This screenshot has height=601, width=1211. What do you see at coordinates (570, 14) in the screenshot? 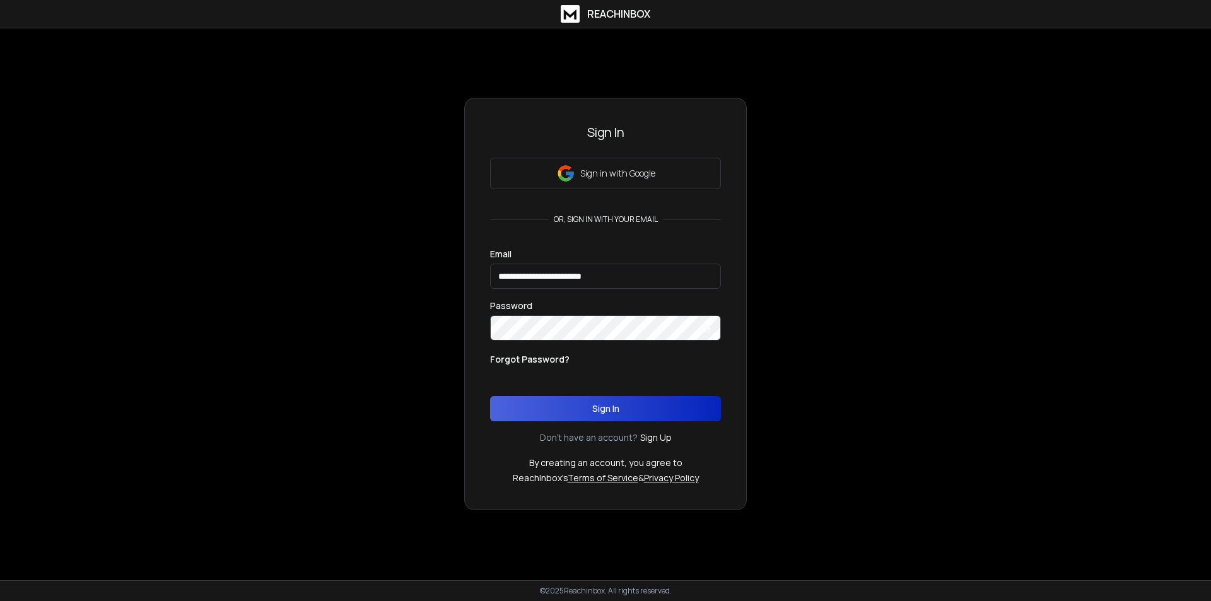
I see `img: logo` at bounding box center [570, 14].